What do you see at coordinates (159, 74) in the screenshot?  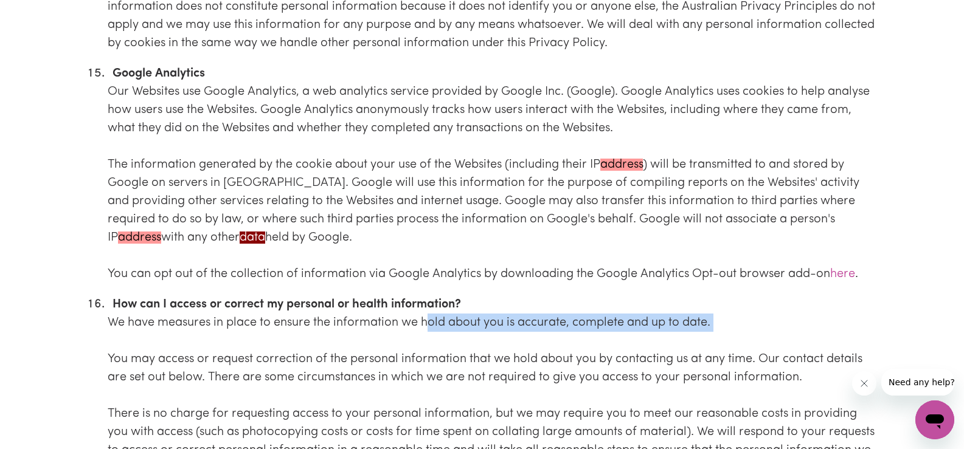 I see `strong: Google Analytics` at bounding box center [159, 74].